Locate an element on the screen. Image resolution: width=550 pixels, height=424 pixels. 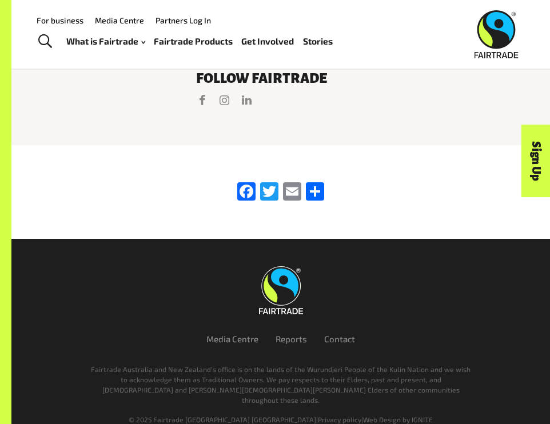
h6: Follow Fairtrade is located at coordinates (281, 78).